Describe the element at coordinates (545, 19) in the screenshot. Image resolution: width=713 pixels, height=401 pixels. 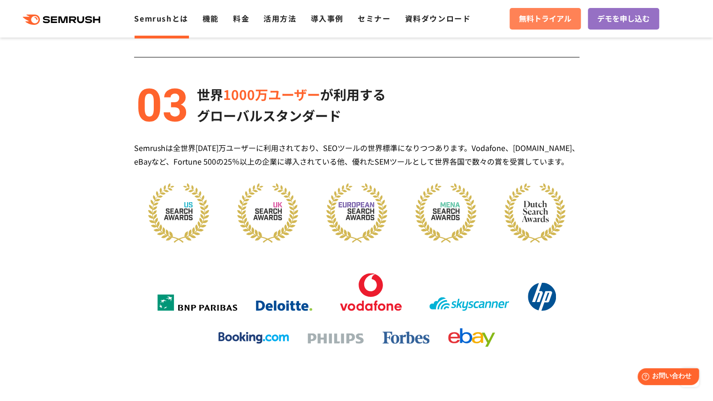
I see `a: 無料トライアル` at that location.